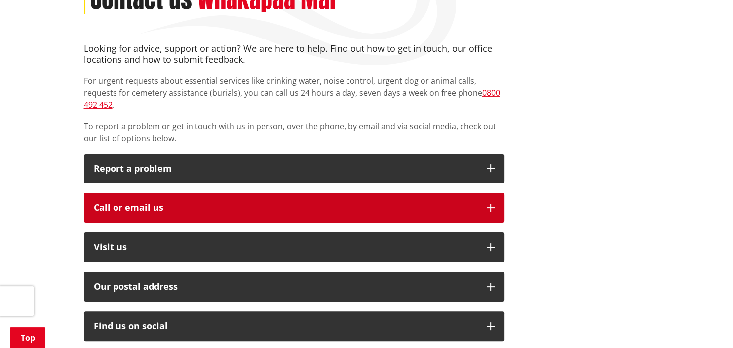  Describe the element at coordinates (285, 326) in the screenshot. I see `div: Find us on social` at that location.